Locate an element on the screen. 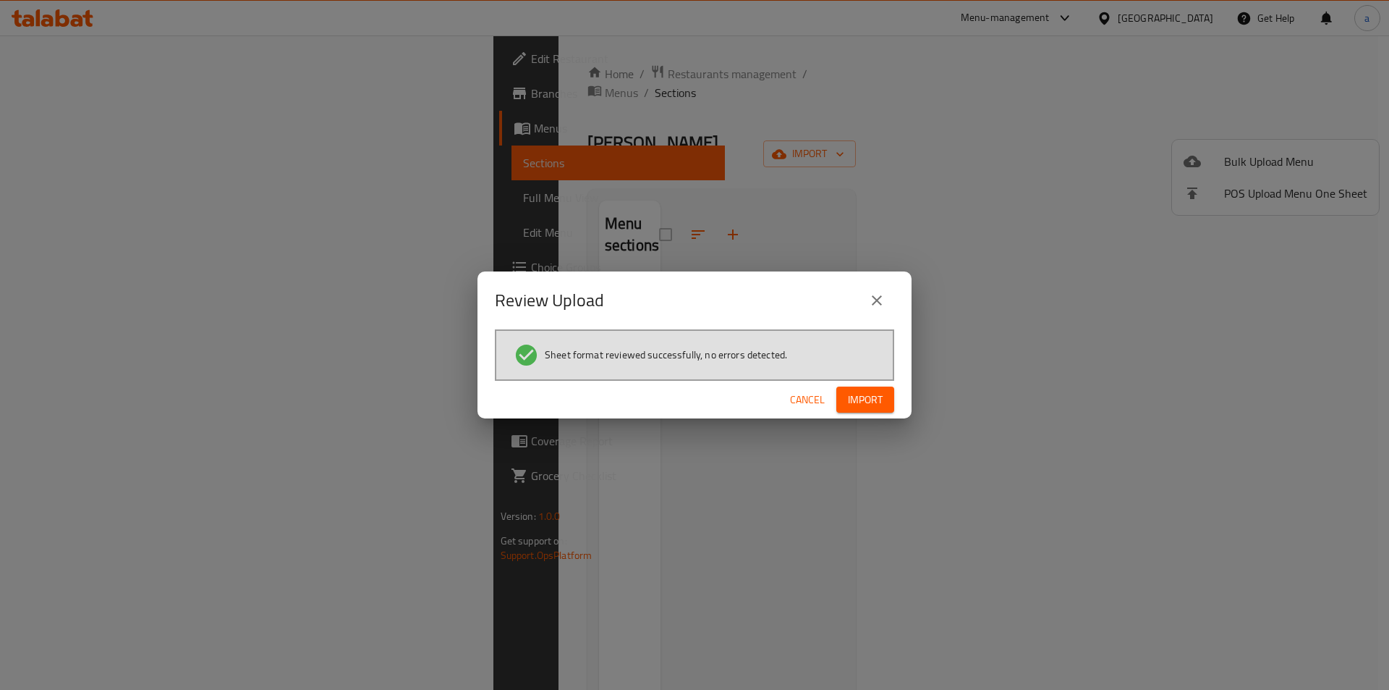  span: Import is located at coordinates (865, 399).